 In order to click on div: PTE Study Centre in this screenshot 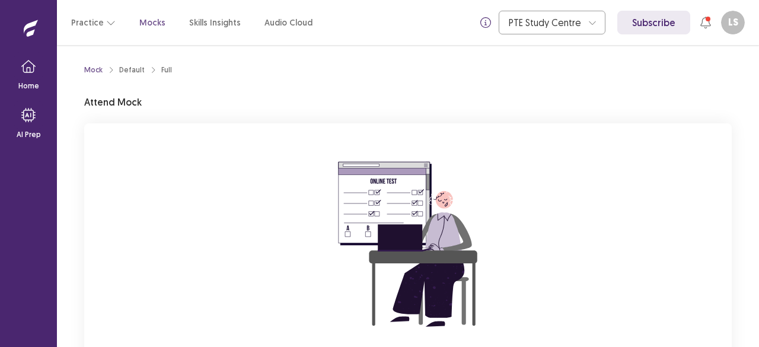, I will do `click(545, 23)`.